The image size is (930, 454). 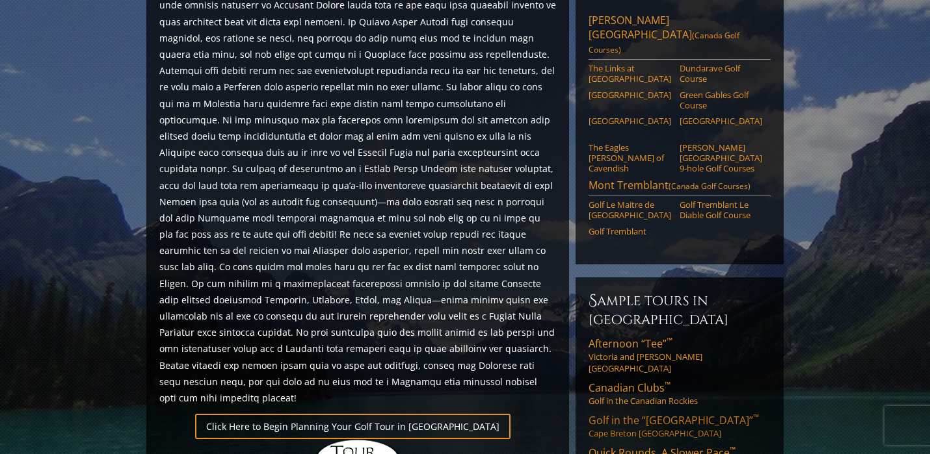 I want to click on a: Canadian Clubs™Golf in the Canadian Rockies, so click(x=679, y=394).